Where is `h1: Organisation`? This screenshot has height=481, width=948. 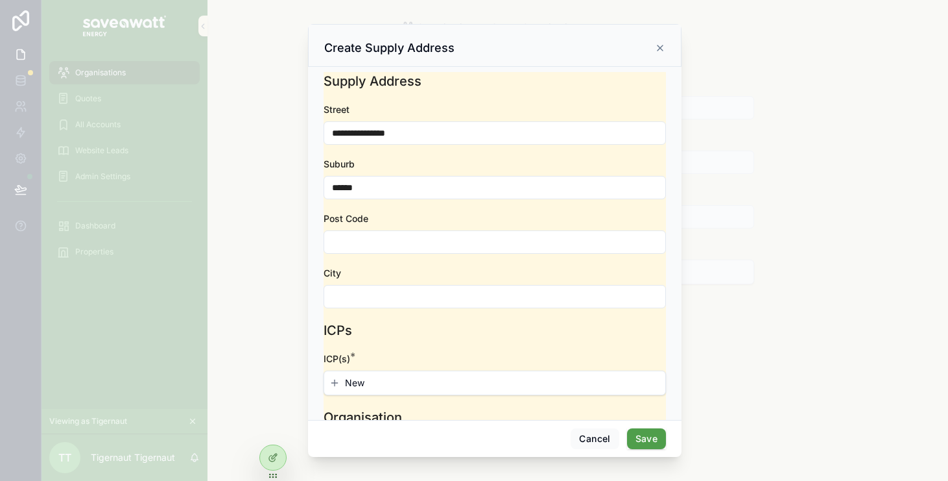 h1: Organisation is located at coordinates (363, 417).